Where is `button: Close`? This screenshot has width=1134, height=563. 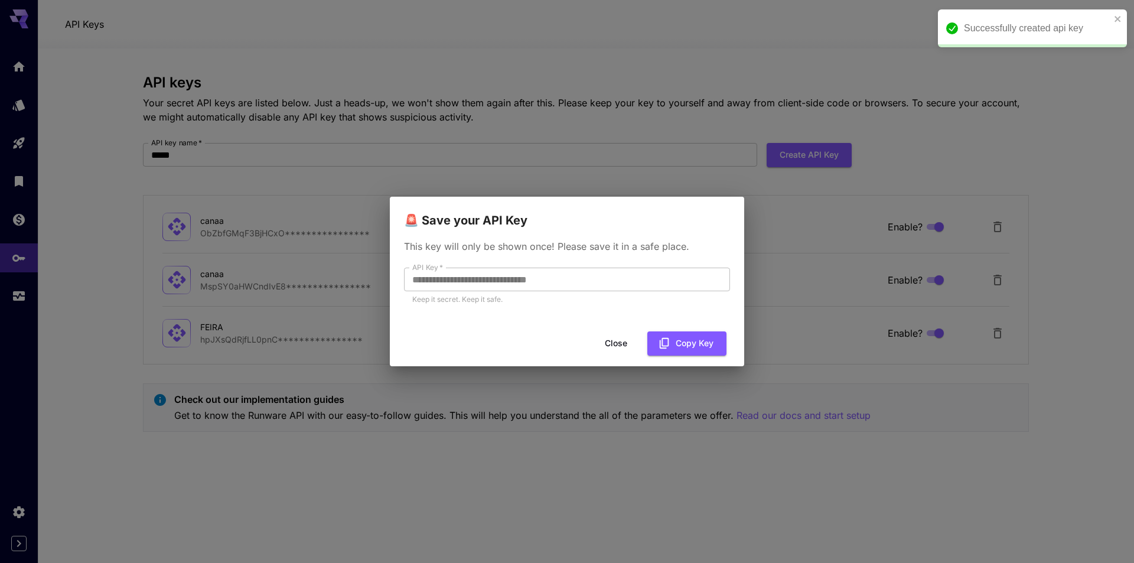 button: Close is located at coordinates (616, 343).